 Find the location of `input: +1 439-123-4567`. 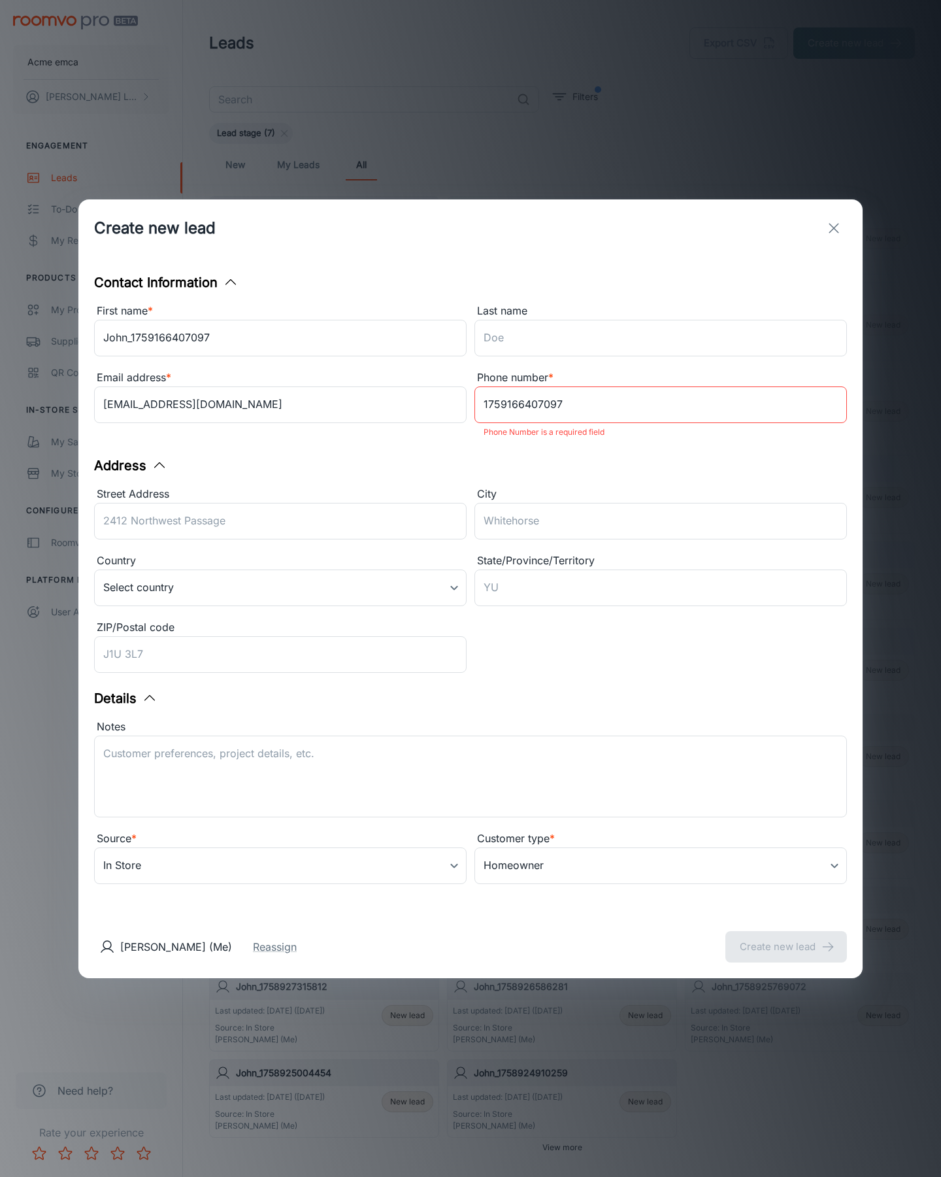

input: +1 439-123-4567 is located at coordinates (661, 405).